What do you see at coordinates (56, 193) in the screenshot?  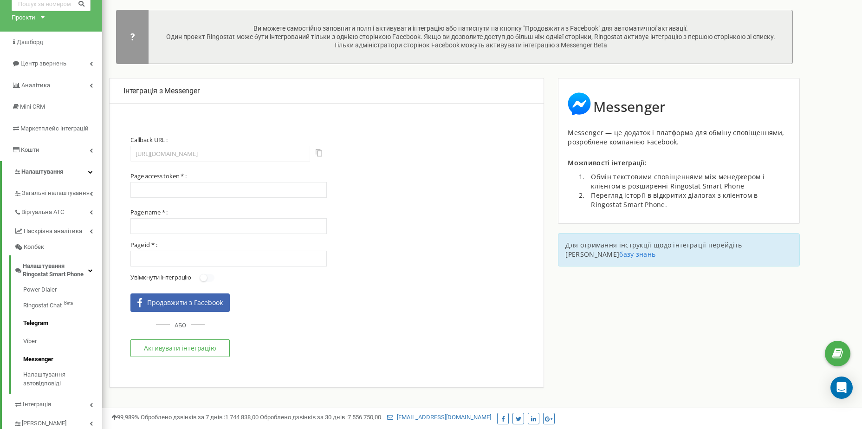 I see `span: Загальні налаштування` at bounding box center [56, 193].